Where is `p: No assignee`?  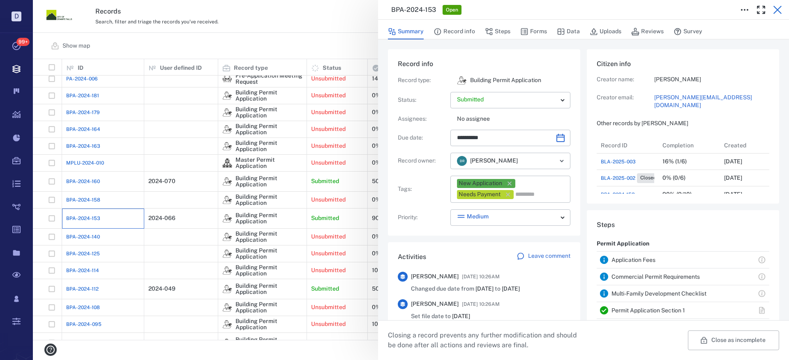
p: No assignee is located at coordinates (514, 119).